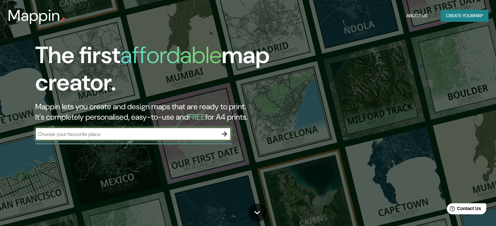  Describe the element at coordinates (159, 112) in the screenshot. I see `h2: Mappin lets you create and design maps that are ready to print. It's completely personalised, eas...` at that location.